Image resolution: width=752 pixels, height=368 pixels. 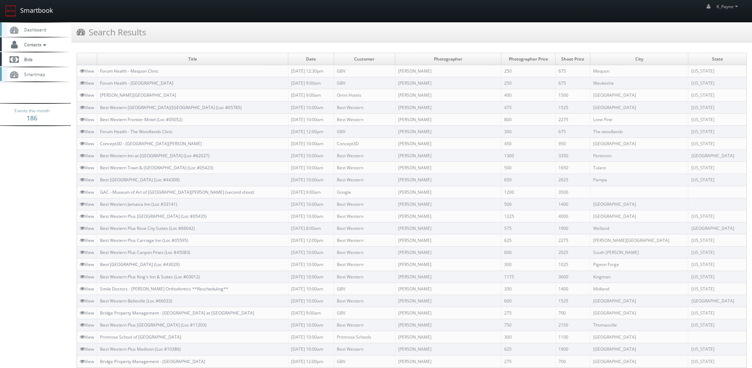 I want to click on a: Best Western Frontier Motel (Loc #05052), so click(x=141, y=119).